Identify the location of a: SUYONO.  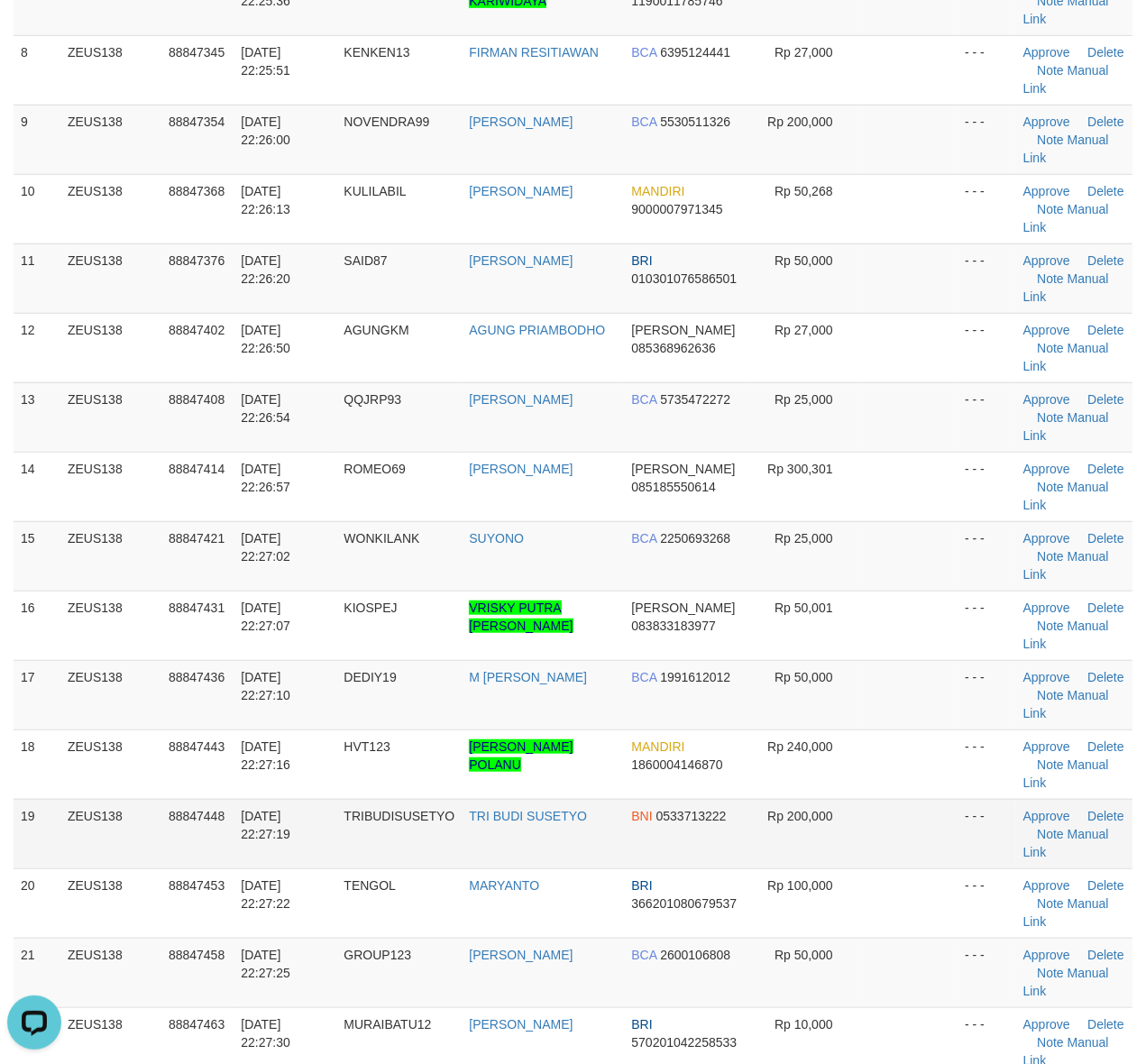
(497, 538).